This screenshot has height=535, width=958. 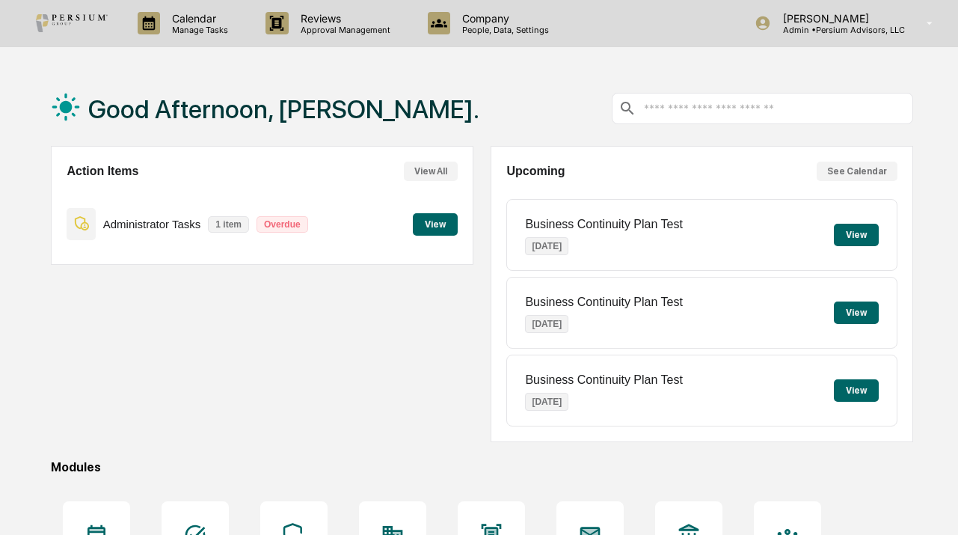 I want to click on button: See Calendar, so click(x=857, y=171).